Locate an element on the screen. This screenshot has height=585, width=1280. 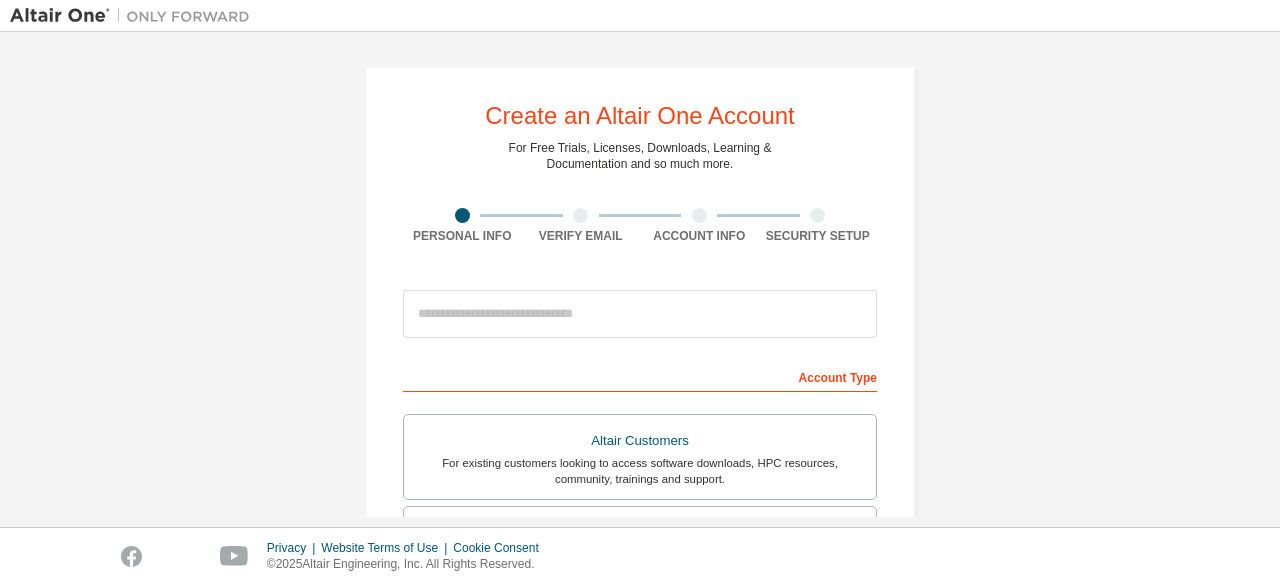
img: facebook.svg is located at coordinates (131, 556).